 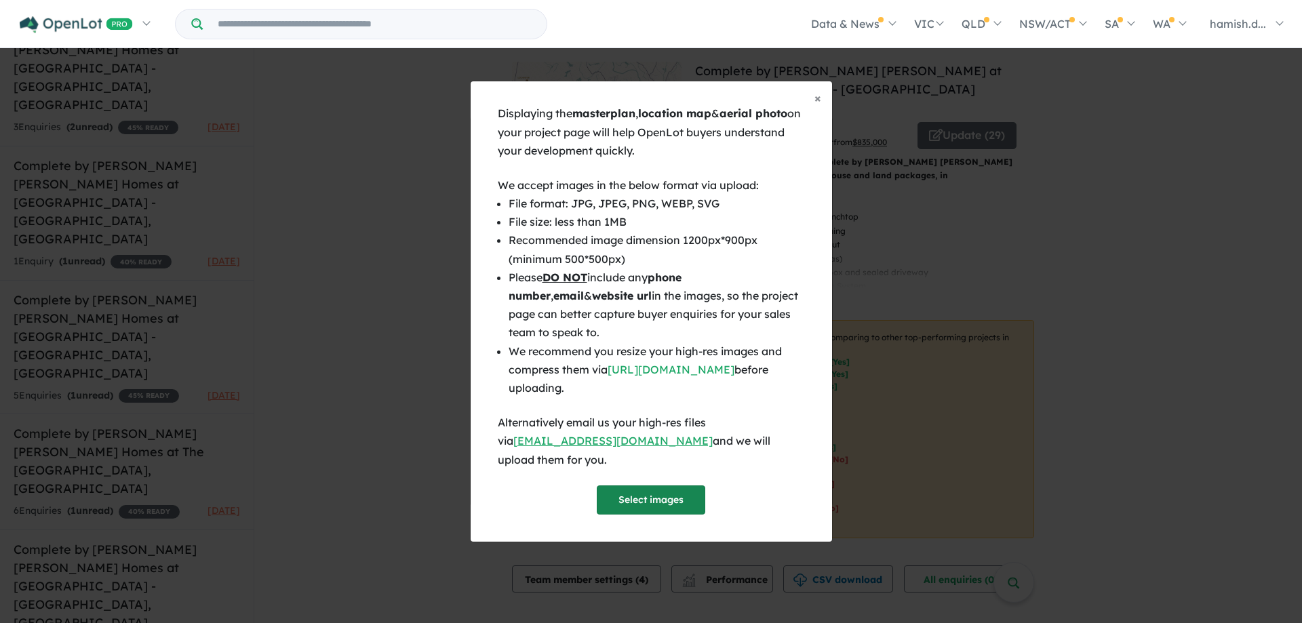 What do you see at coordinates (651, 132) in the screenshot?
I see `div: Displaying the , & on your project page will help OpenLot buyers understand your development quic...` at bounding box center [651, 132].